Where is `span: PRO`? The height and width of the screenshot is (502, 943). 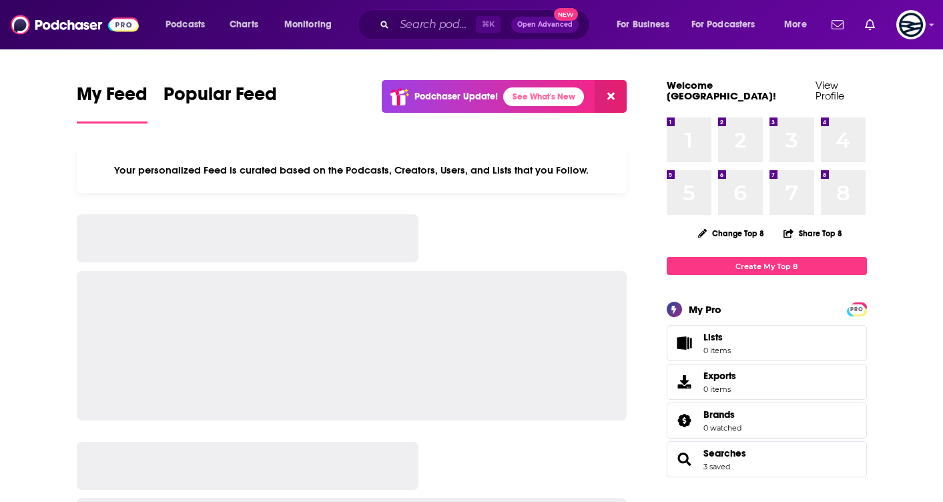
span: PRO is located at coordinates (857, 309).